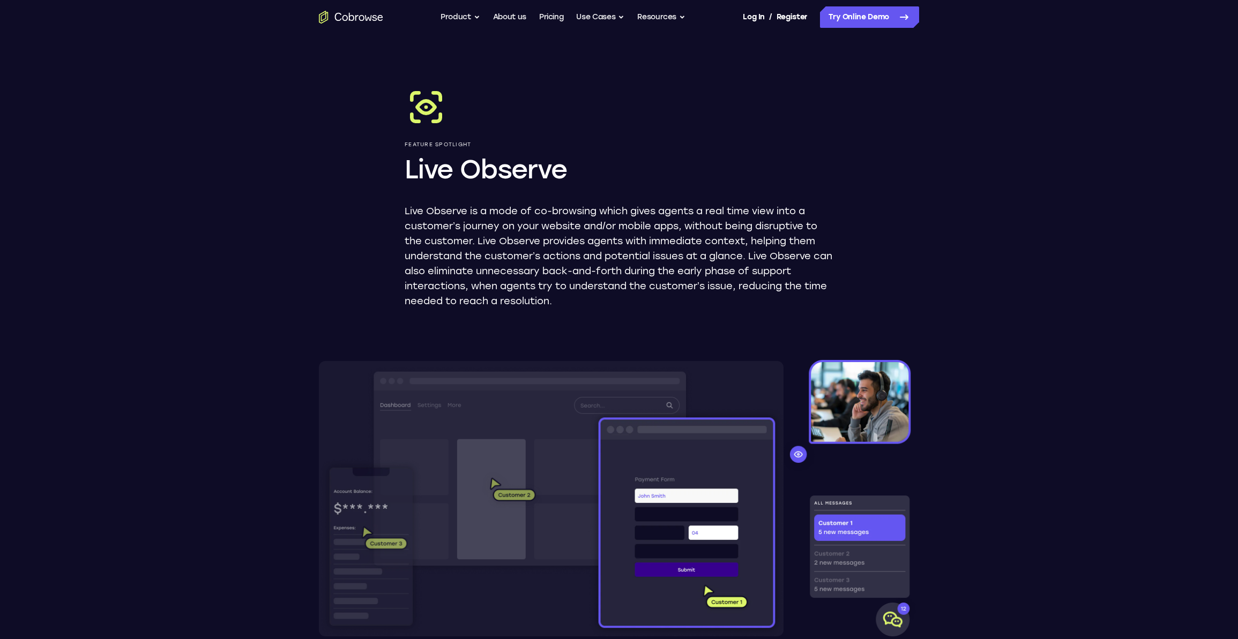 The height and width of the screenshot is (639, 1238). I want to click on a: Log In, so click(753, 17).